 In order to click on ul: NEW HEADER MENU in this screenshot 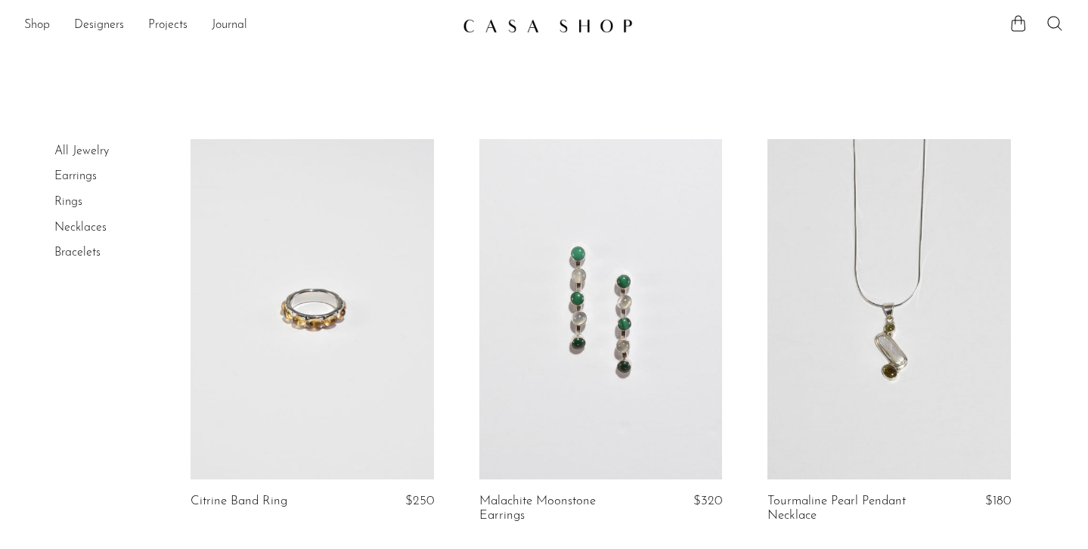, I will do `click(238, 26)`.